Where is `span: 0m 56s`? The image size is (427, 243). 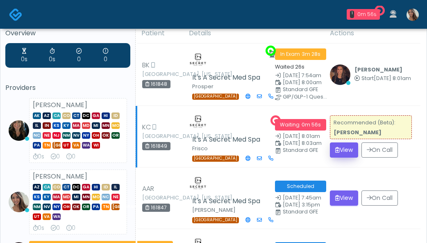
span: 0m 56s is located at coordinates (311, 124).